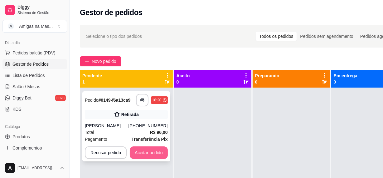 This screenshot has width=383, height=178. I want to click on p: 1, so click(92, 82).